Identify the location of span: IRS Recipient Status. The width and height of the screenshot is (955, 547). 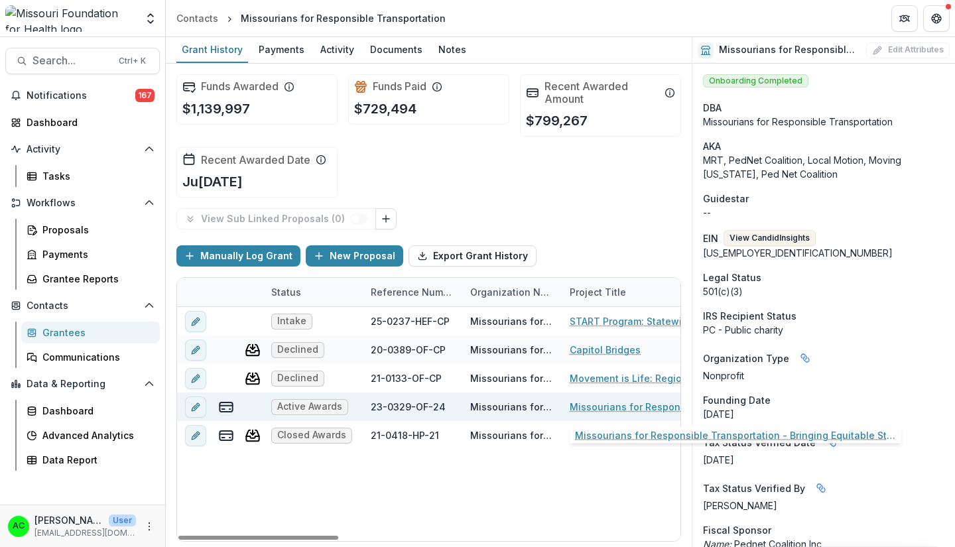
(750, 316).